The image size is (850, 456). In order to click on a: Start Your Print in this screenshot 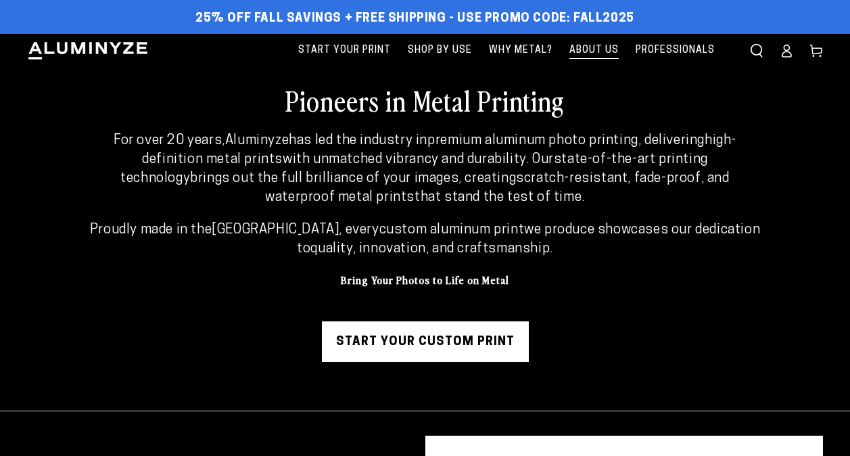, I will do `click(344, 50)`.